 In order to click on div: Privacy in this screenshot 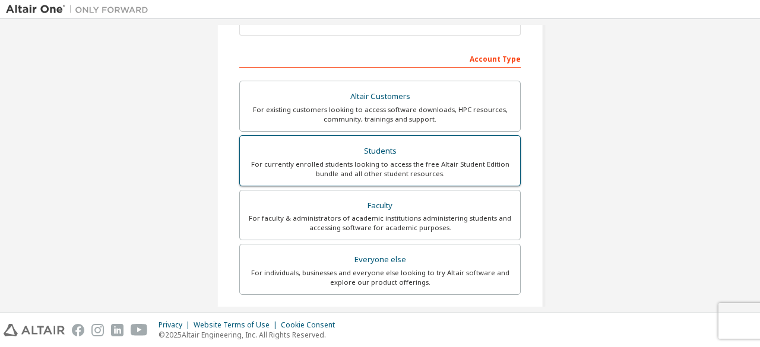, I will do `click(176, 325)`.